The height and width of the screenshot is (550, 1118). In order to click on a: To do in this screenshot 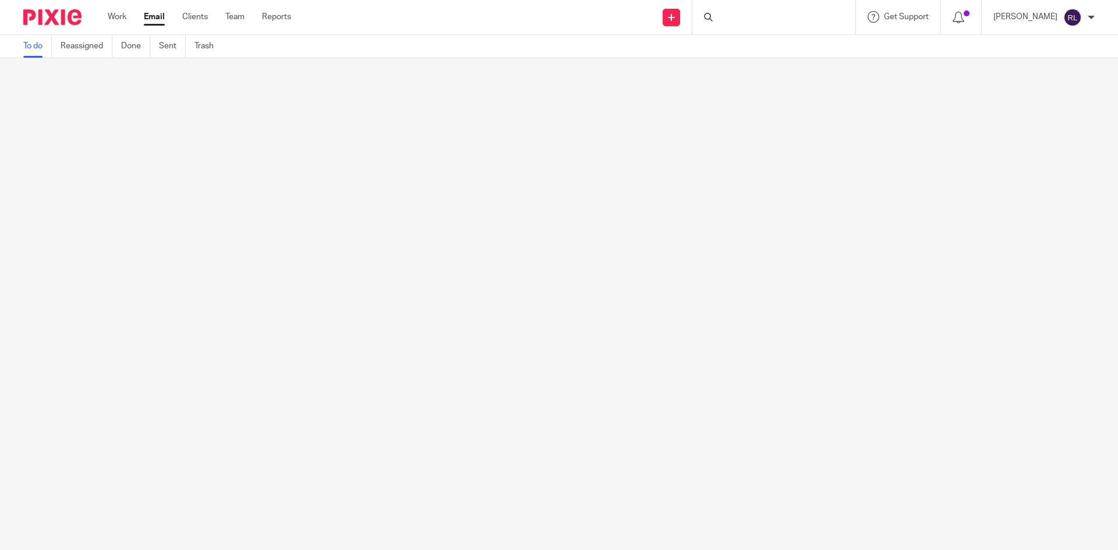, I will do `click(37, 46)`.